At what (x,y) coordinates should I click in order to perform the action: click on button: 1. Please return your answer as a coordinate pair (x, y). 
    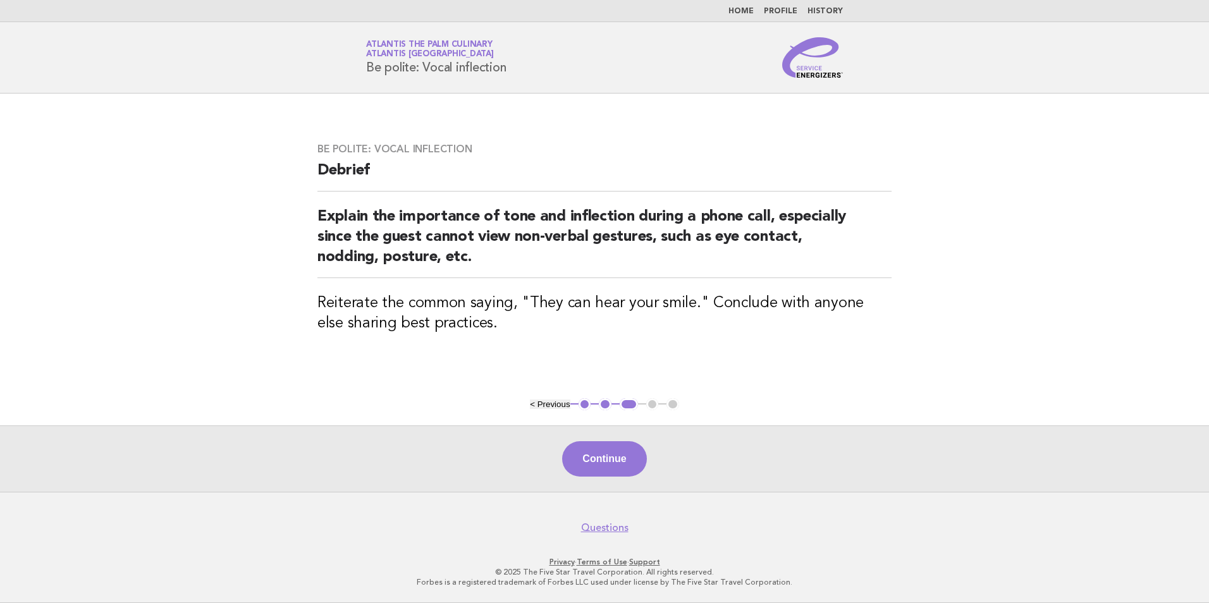
    Looking at the image, I should click on (585, 405).